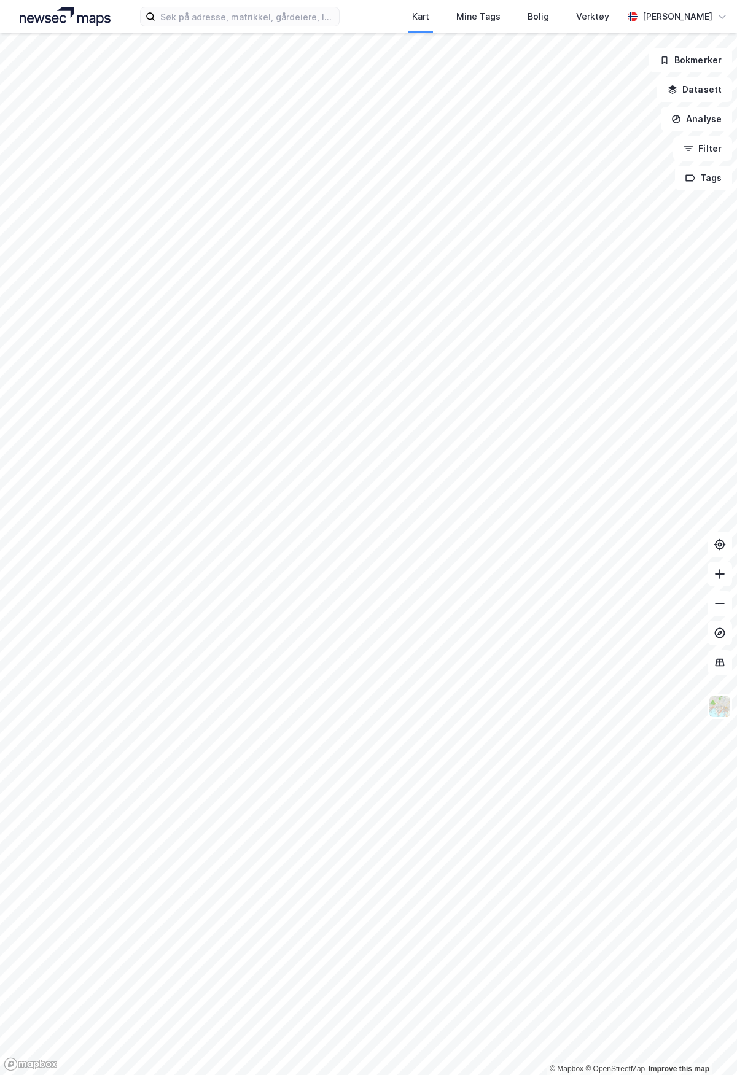 This screenshot has height=1075, width=737. I want to click on img: Z, so click(720, 707).